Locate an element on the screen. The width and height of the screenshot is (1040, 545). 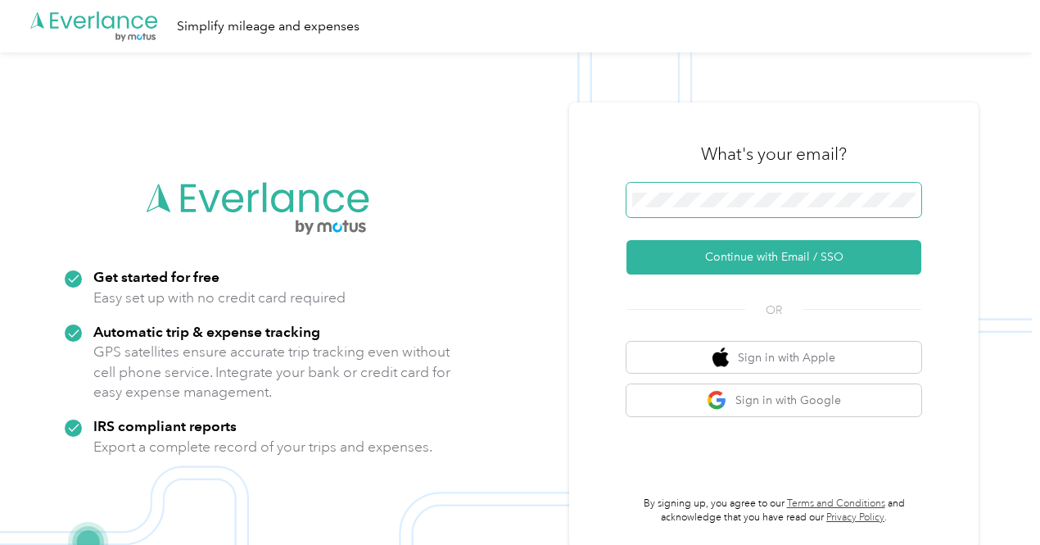
a: Privacy Policy is located at coordinates (855, 517).